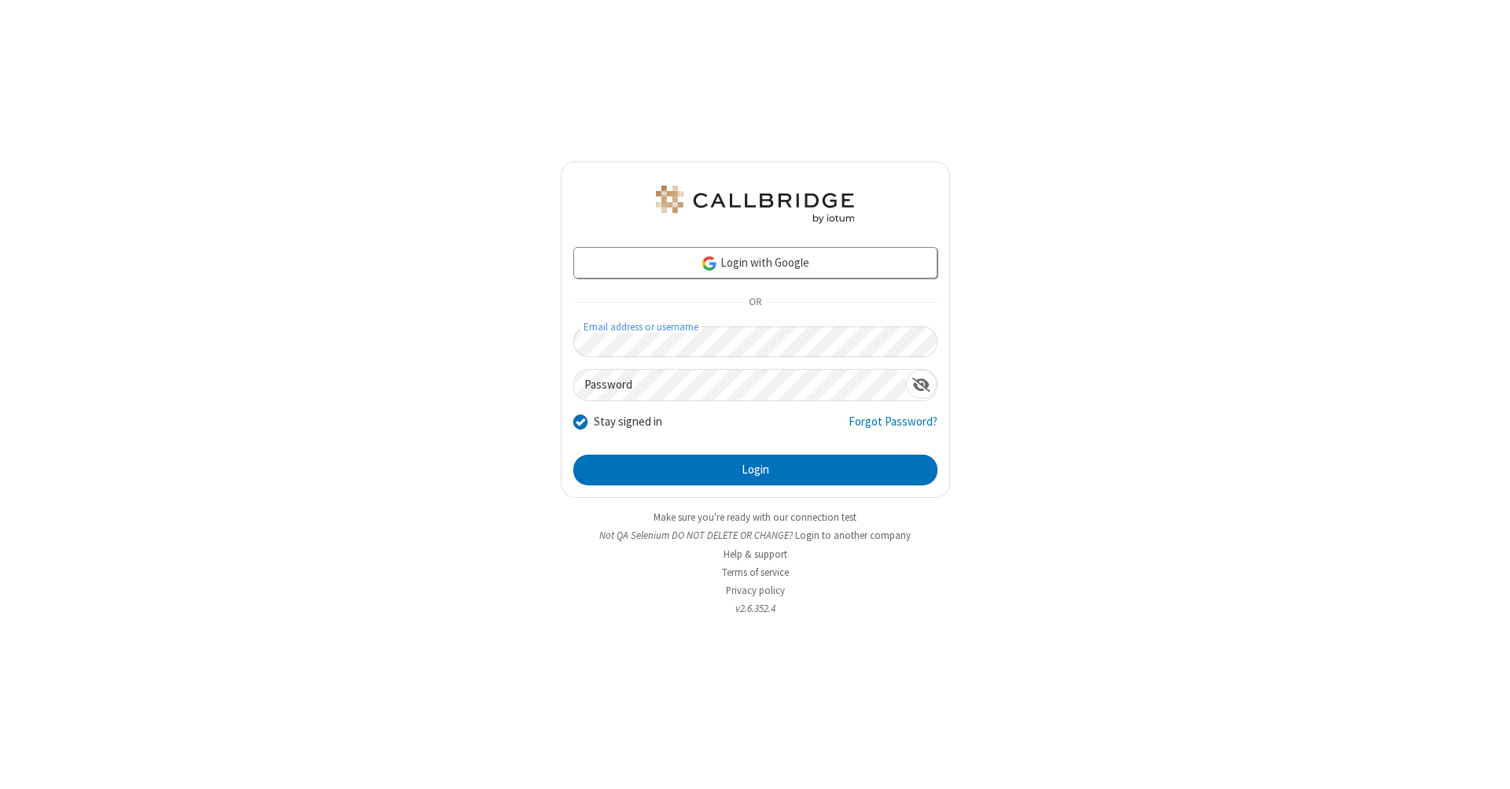  I want to click on a: Make sure you're ready with our connection test, so click(755, 517).